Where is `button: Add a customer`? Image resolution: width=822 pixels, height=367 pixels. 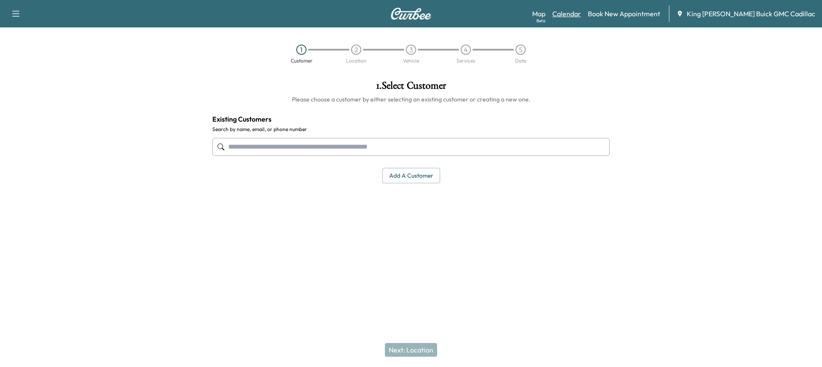 button: Add a customer is located at coordinates (411, 176).